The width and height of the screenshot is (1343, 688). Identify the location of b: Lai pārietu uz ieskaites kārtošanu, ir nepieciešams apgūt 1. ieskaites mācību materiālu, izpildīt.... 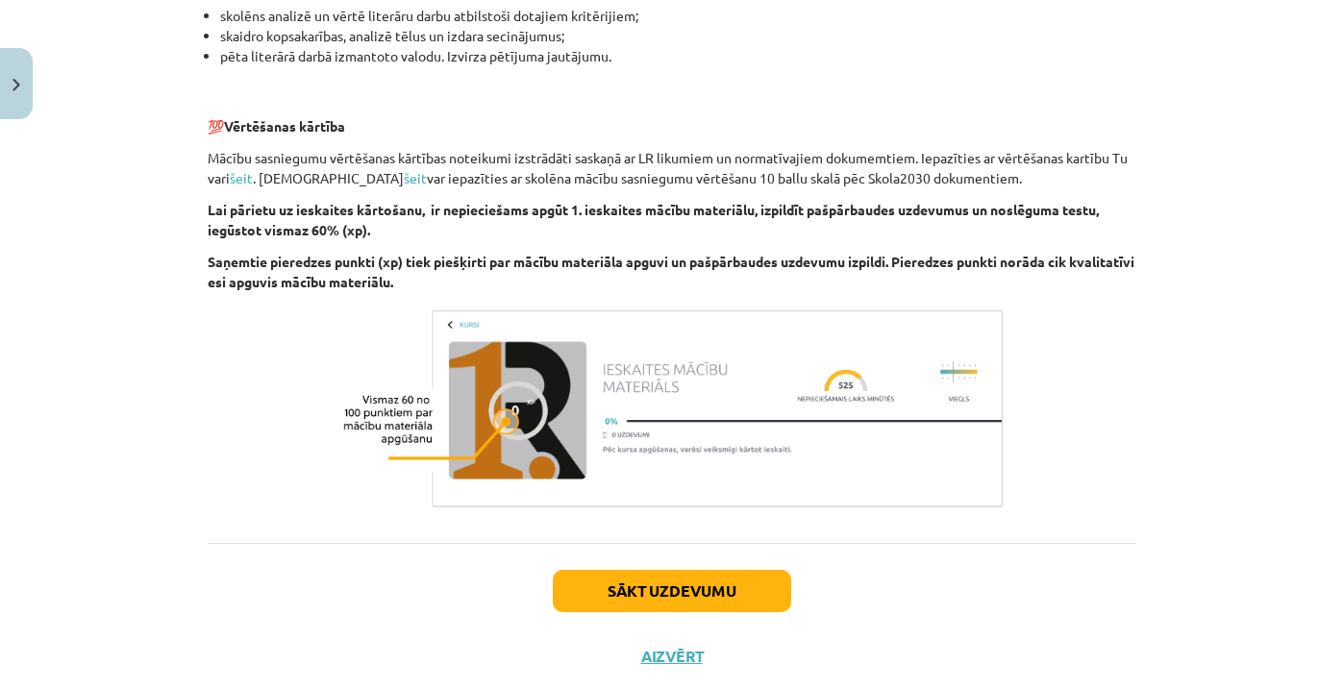
(653, 219).